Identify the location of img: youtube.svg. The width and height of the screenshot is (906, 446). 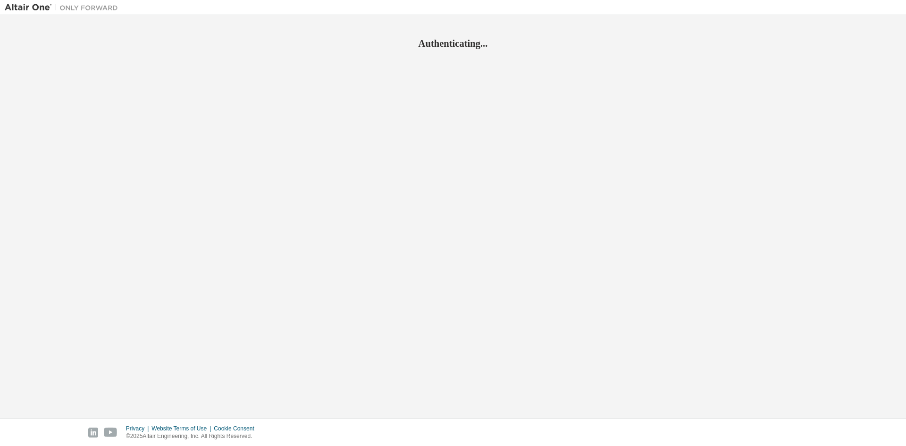
(110, 432).